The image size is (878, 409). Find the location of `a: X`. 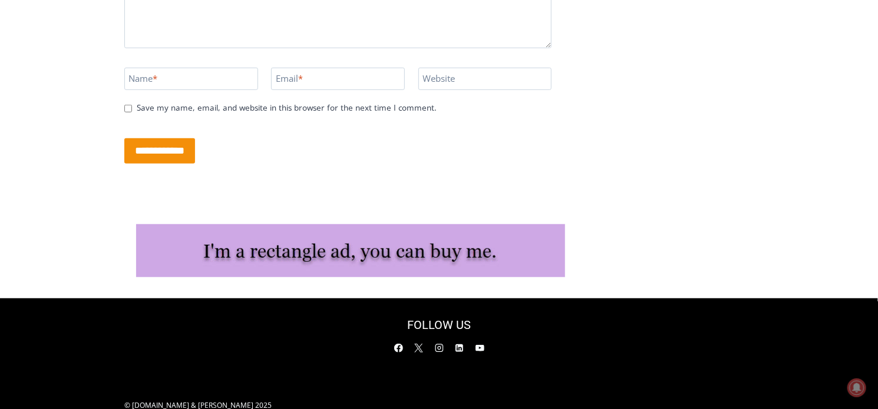

a: X is located at coordinates (419, 349).